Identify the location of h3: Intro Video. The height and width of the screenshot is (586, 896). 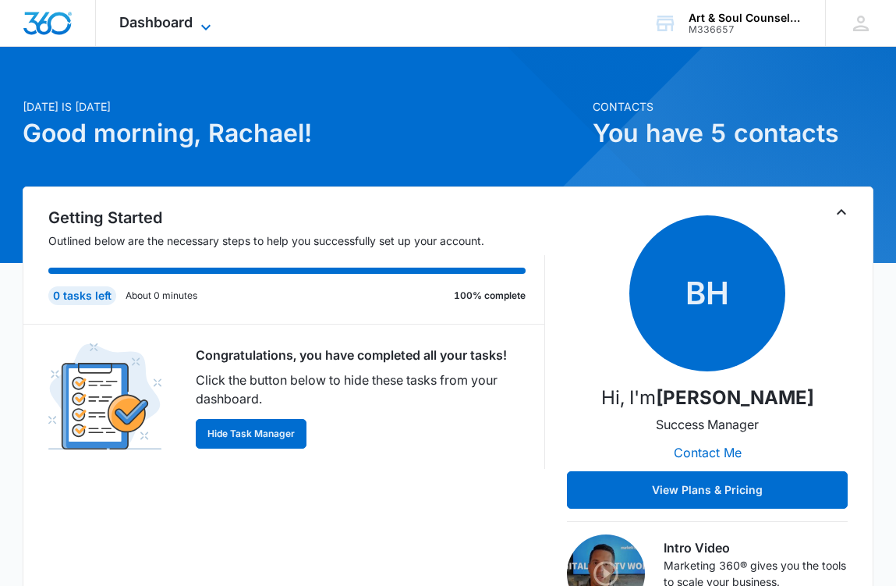
(756, 548).